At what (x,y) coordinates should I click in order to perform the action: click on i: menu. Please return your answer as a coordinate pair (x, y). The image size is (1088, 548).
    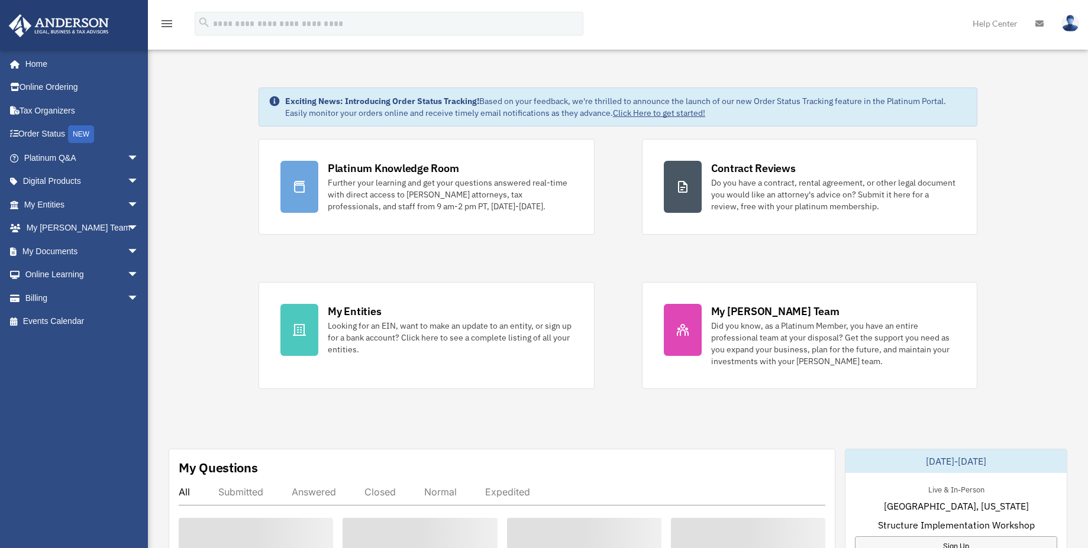
    Looking at the image, I should click on (167, 24).